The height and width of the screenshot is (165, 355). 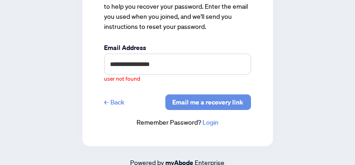 What do you see at coordinates (208, 102) in the screenshot?
I see `span: Email me a recovery link` at bounding box center [208, 102].